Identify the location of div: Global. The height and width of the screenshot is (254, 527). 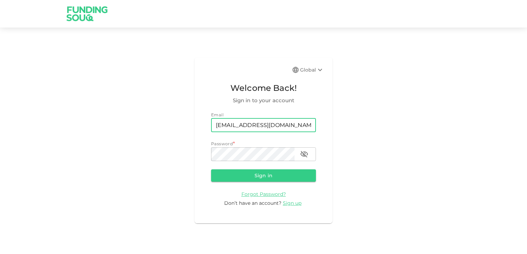
(312, 70).